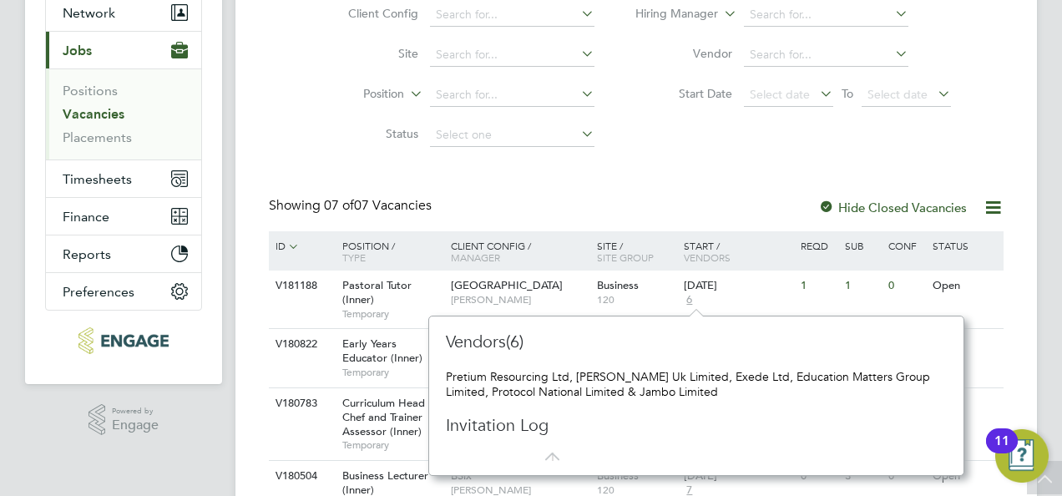 Image resolution: width=1062 pixels, height=496 pixels. I want to click on h3: Vendors(6), so click(592, 341).